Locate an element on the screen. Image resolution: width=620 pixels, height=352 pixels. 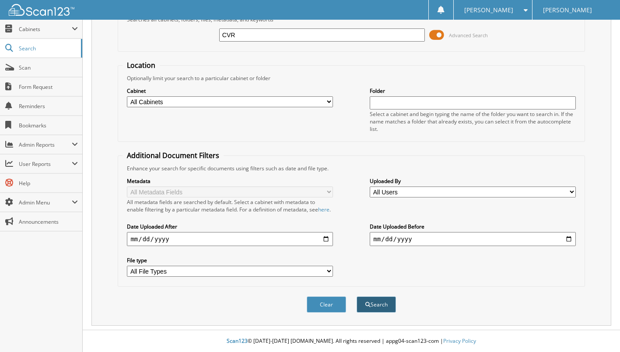
span: Advanced Search is located at coordinates (468, 35).